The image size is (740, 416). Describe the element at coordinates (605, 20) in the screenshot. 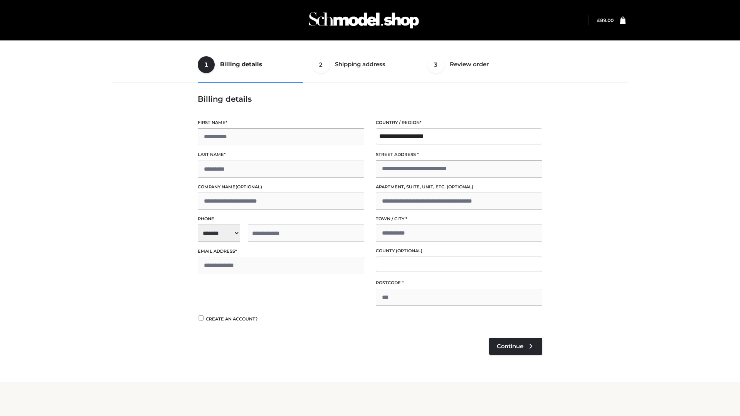

I see `bdi: 89.00` at that location.